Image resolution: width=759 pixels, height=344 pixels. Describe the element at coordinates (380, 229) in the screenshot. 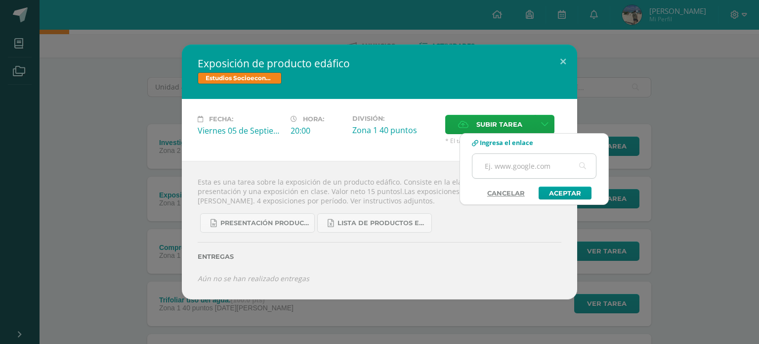

I see `div: Esta es una tarea sobre la exposición de un producto edáfico. Consiste en la elaboración de una p...` at that location.